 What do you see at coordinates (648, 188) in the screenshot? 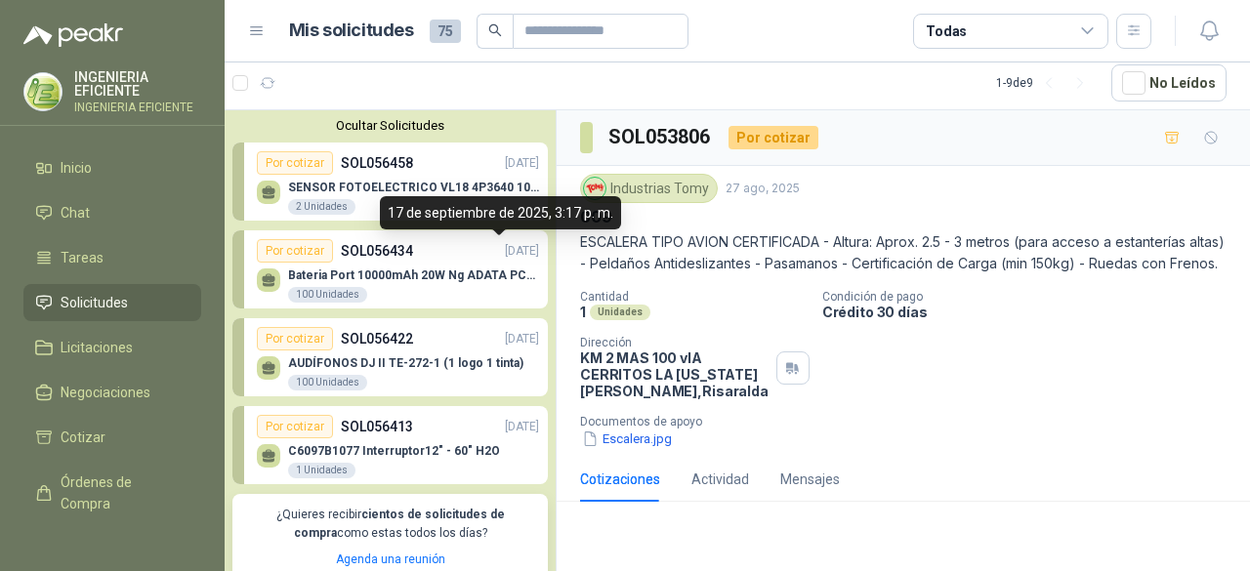
I see `div: Industrias Tomy` at bounding box center [648, 188].